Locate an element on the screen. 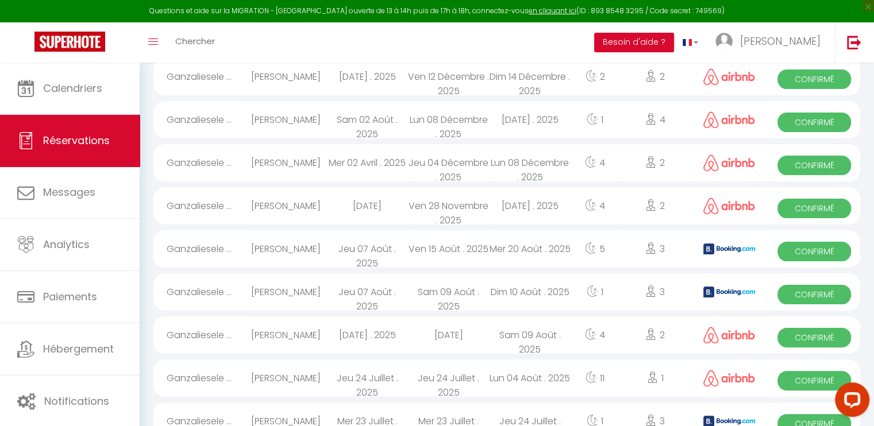  a: Chercher is located at coordinates (195, 43).